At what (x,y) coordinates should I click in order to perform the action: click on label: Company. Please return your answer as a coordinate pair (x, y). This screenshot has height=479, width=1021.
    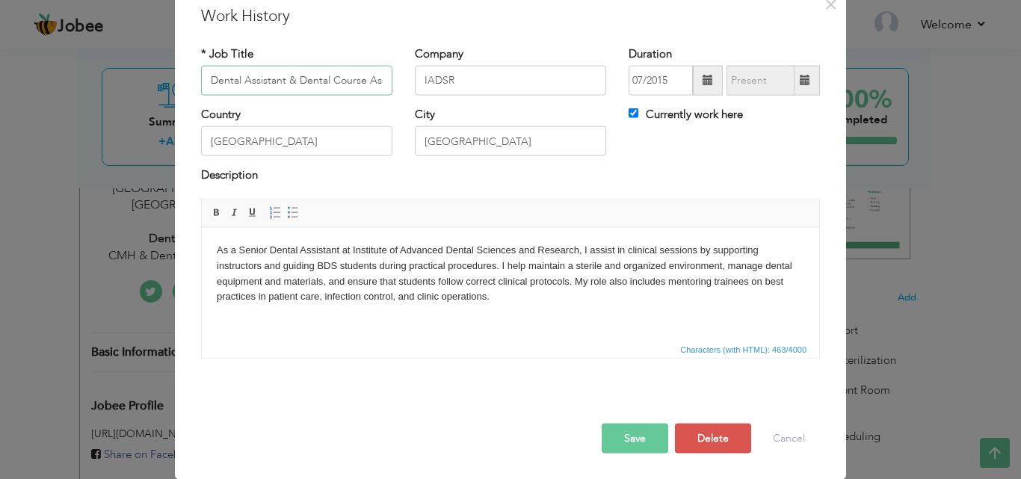
    Looking at the image, I should click on (439, 53).